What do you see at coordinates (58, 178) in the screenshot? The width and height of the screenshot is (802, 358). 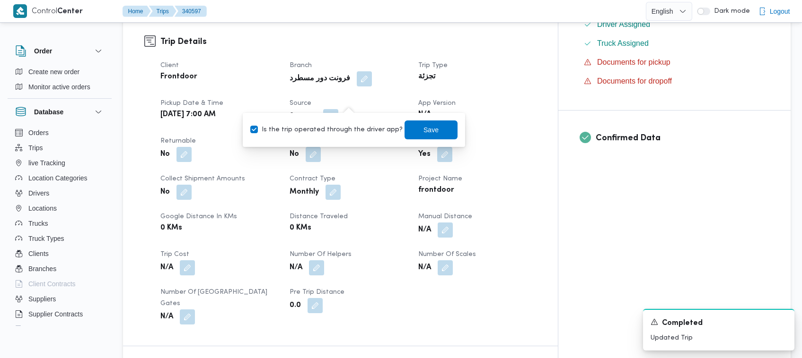 I see `span: Location Categories` at bounding box center [58, 178].